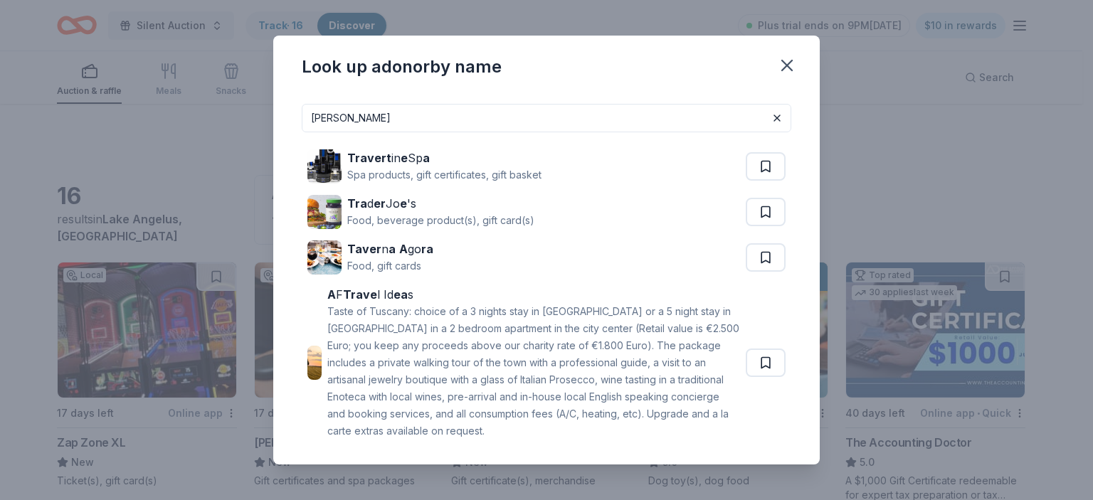  Describe the element at coordinates (360, 295) in the screenshot. I see `strong: Trave` at that location.